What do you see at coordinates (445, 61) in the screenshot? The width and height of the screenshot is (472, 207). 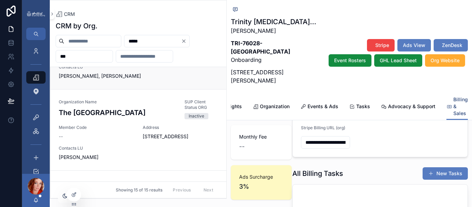 I see `span: Org Website` at bounding box center [445, 61].